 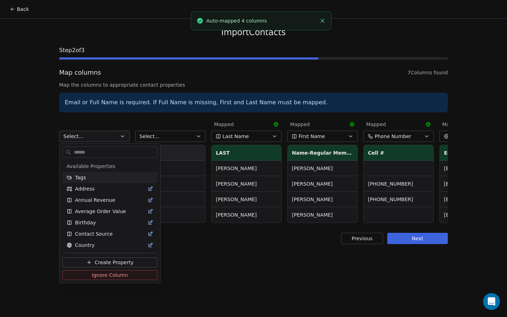 I want to click on button: Create Property, so click(x=110, y=262).